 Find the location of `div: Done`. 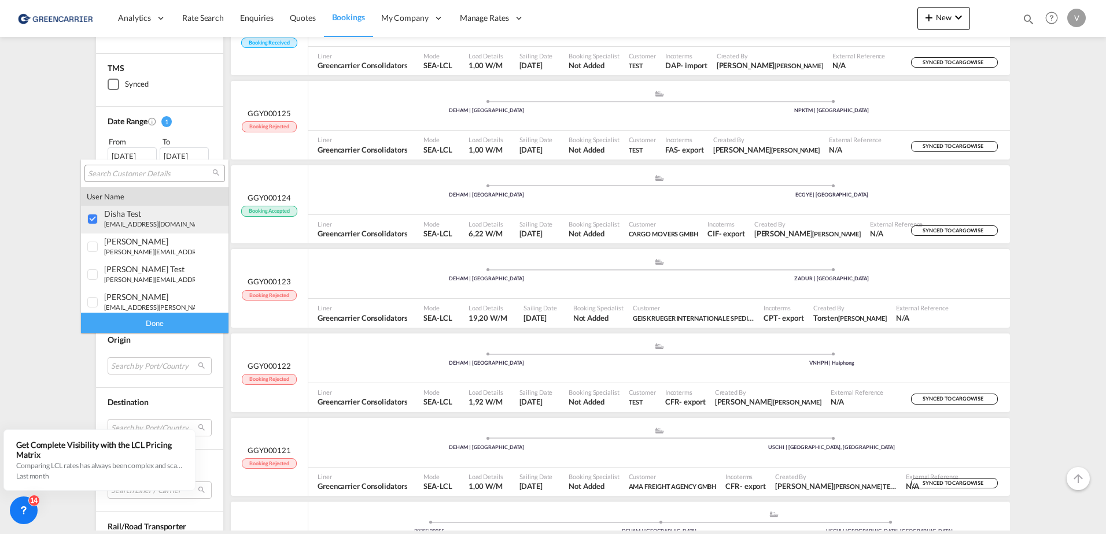

div: Done is located at coordinates (154, 323).